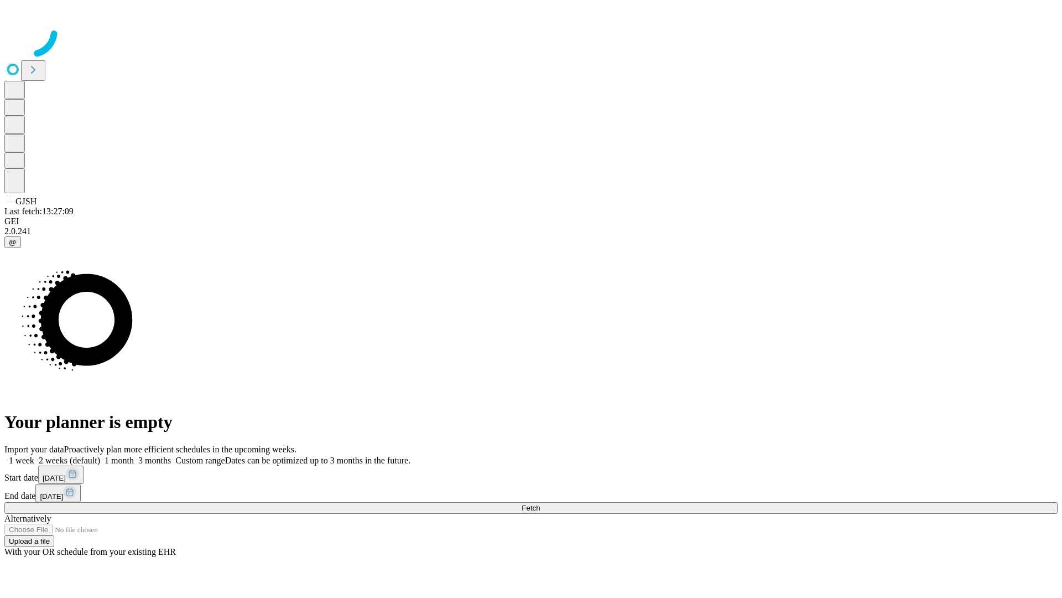 This screenshot has width=1062, height=598. Describe the element at coordinates (318, 460) in the screenshot. I see `span: Dates can be optimized up to 3 months in the future.` at that location.